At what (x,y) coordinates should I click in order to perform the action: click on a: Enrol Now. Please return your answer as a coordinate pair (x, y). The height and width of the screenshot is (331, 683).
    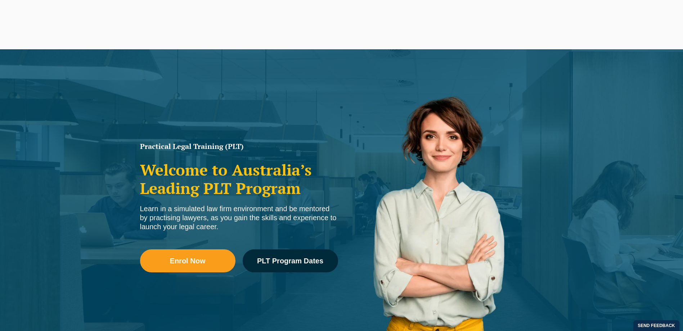
    Looking at the image, I should click on (187, 261).